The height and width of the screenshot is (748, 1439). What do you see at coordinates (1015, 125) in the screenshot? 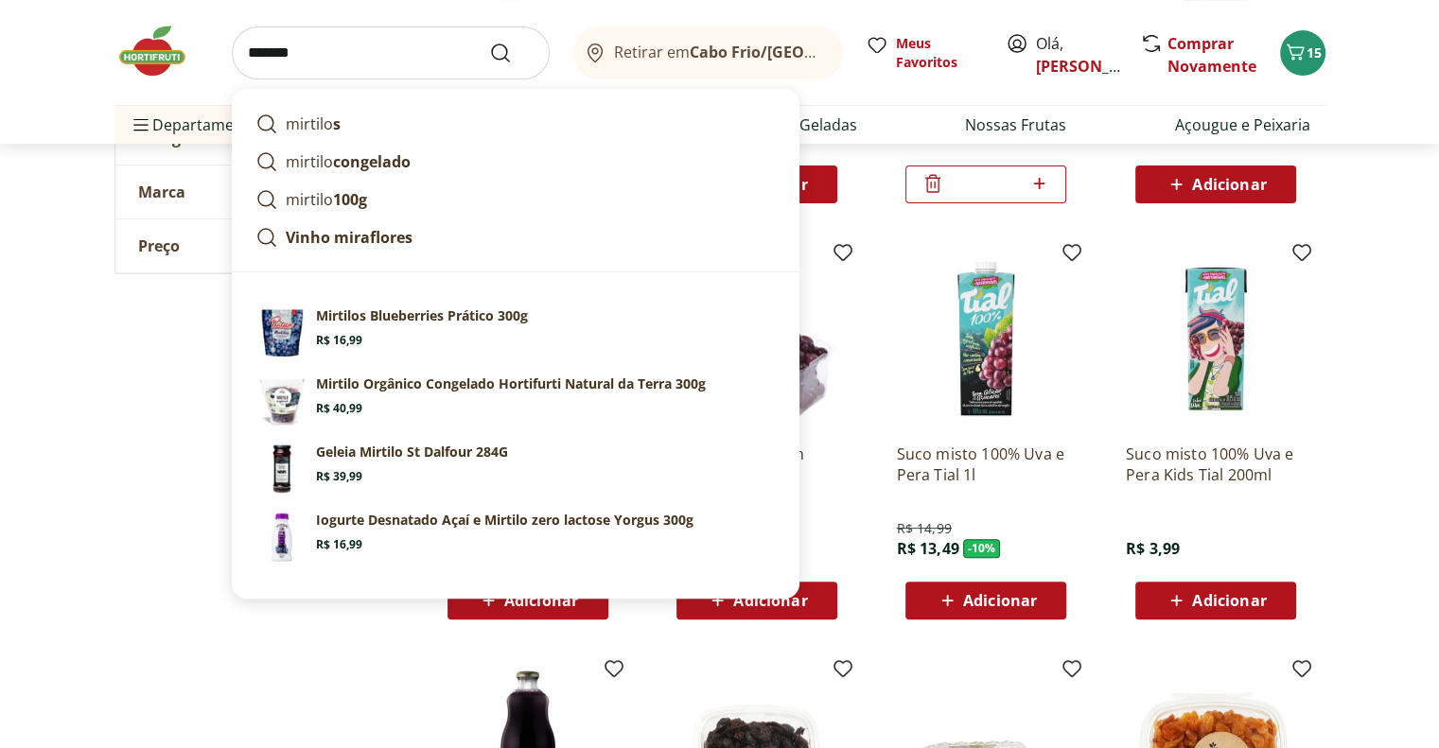
I see `a: Nossas Frutas` at bounding box center [1015, 125].